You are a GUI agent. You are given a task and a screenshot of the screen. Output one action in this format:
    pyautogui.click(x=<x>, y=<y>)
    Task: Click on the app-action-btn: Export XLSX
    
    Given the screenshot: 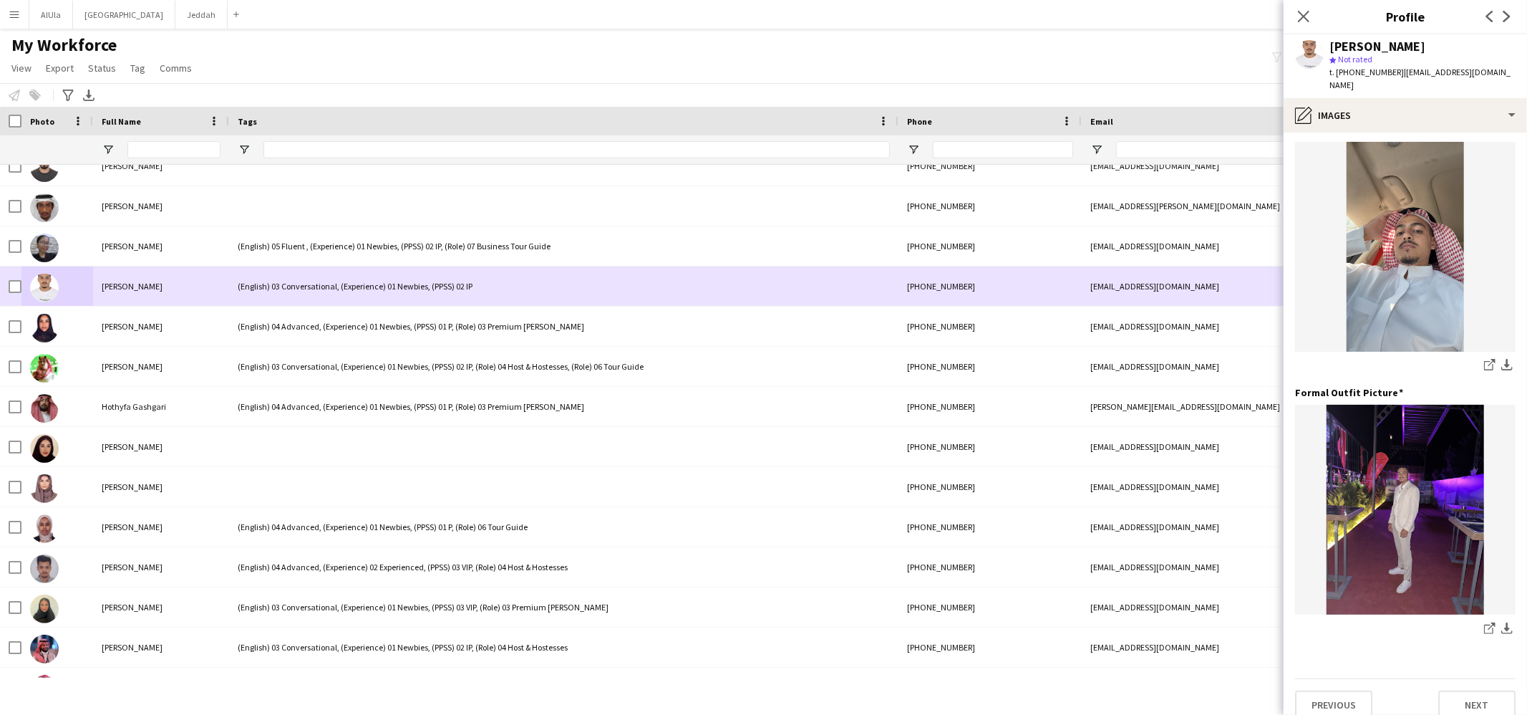 What is the action you would take?
    pyautogui.click(x=89, y=95)
    